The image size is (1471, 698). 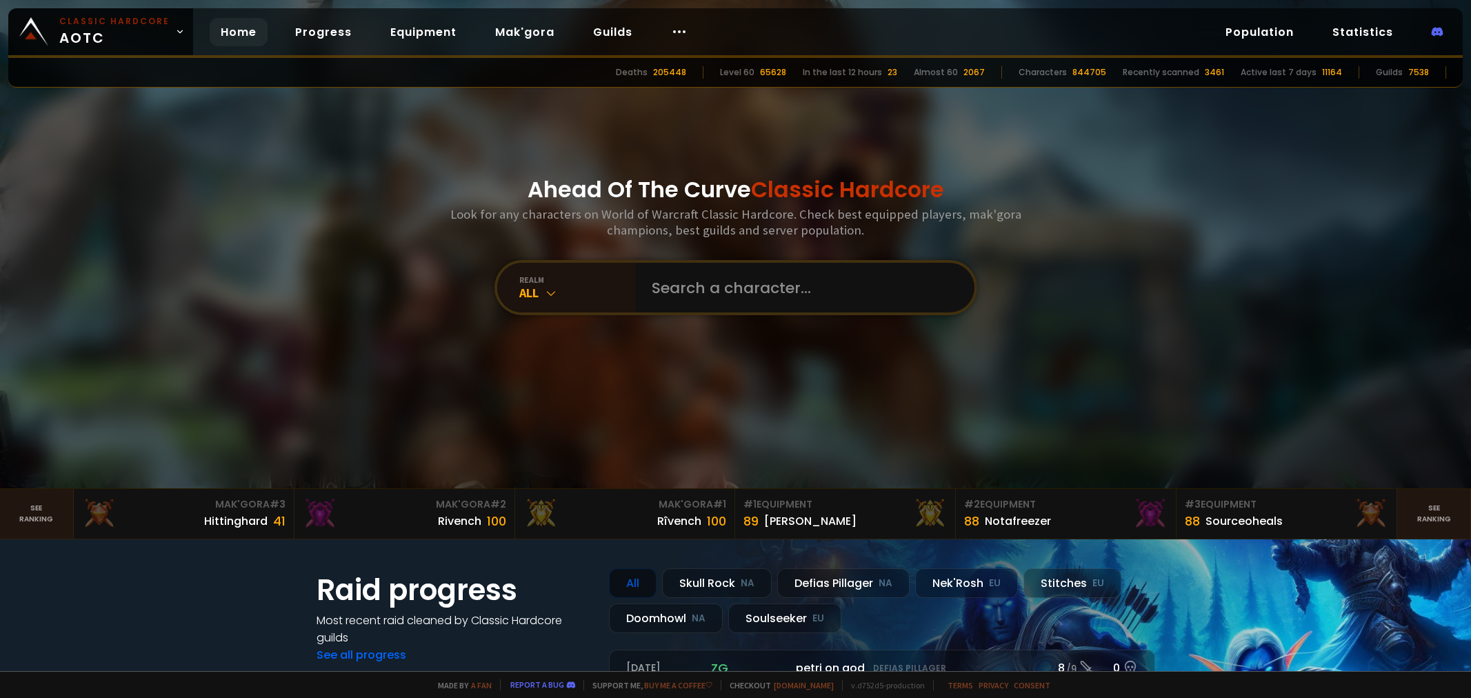 I want to click on span: Made by, so click(x=461, y=685).